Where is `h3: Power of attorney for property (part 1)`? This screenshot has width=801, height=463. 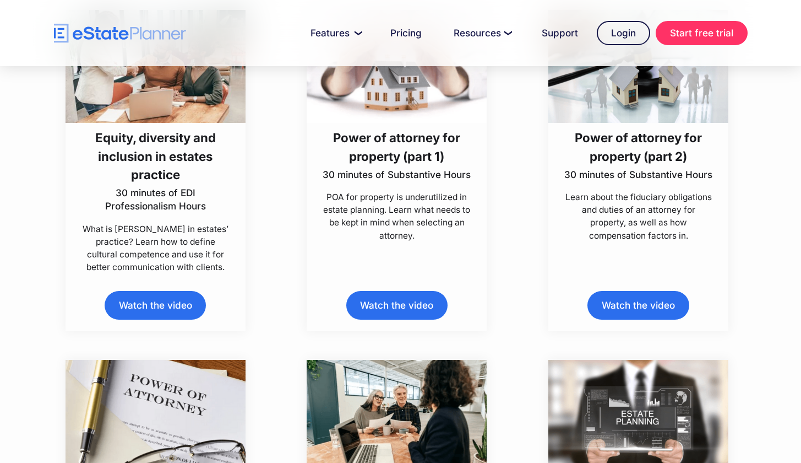 h3: Power of attorney for property (part 1) is located at coordinates (397, 147).